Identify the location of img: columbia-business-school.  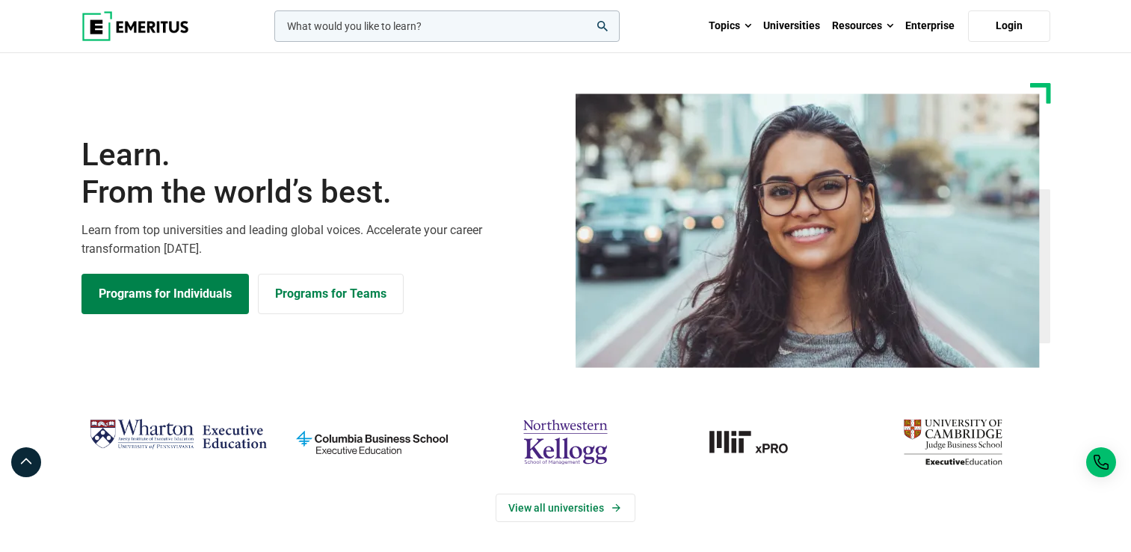
(371, 442).